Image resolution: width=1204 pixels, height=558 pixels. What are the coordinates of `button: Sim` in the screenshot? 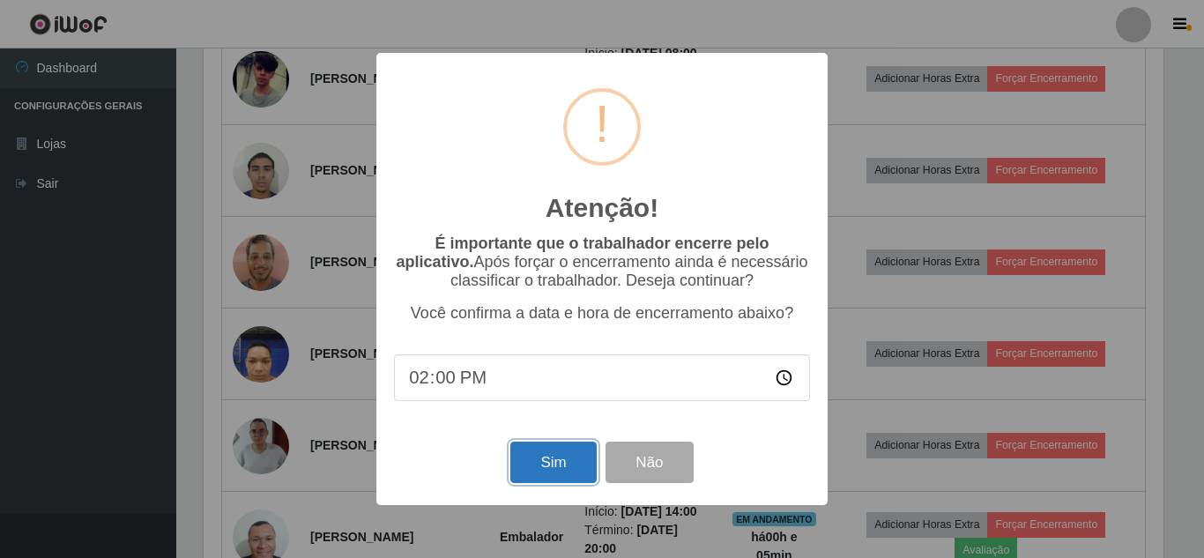 It's located at (553, 462).